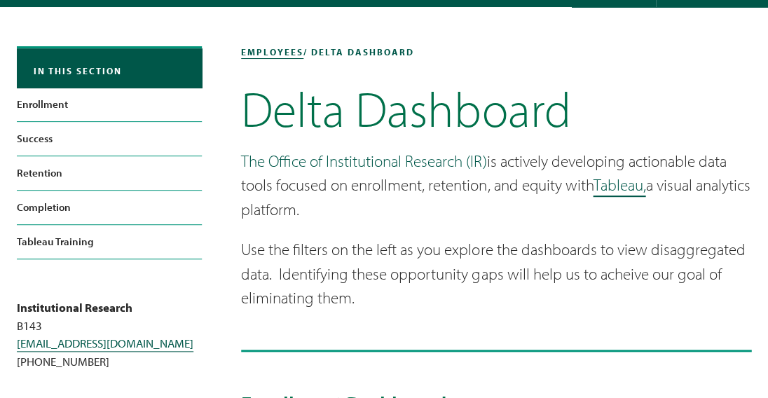  What do you see at coordinates (496, 274) in the screenshot?
I see `p: Use the filters on the left as you explore the dashboards to view disaggregated data. Identifying...` at bounding box center [496, 274].